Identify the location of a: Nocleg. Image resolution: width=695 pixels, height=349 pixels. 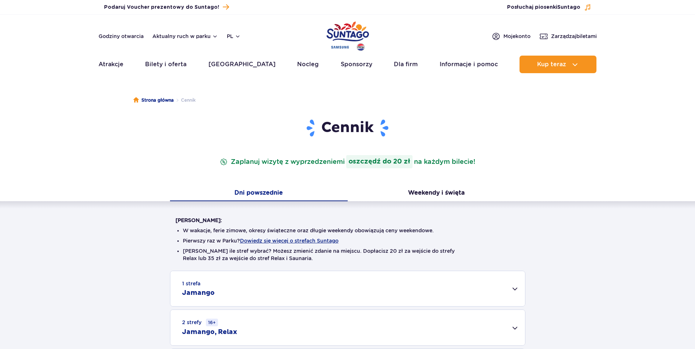
(308, 64).